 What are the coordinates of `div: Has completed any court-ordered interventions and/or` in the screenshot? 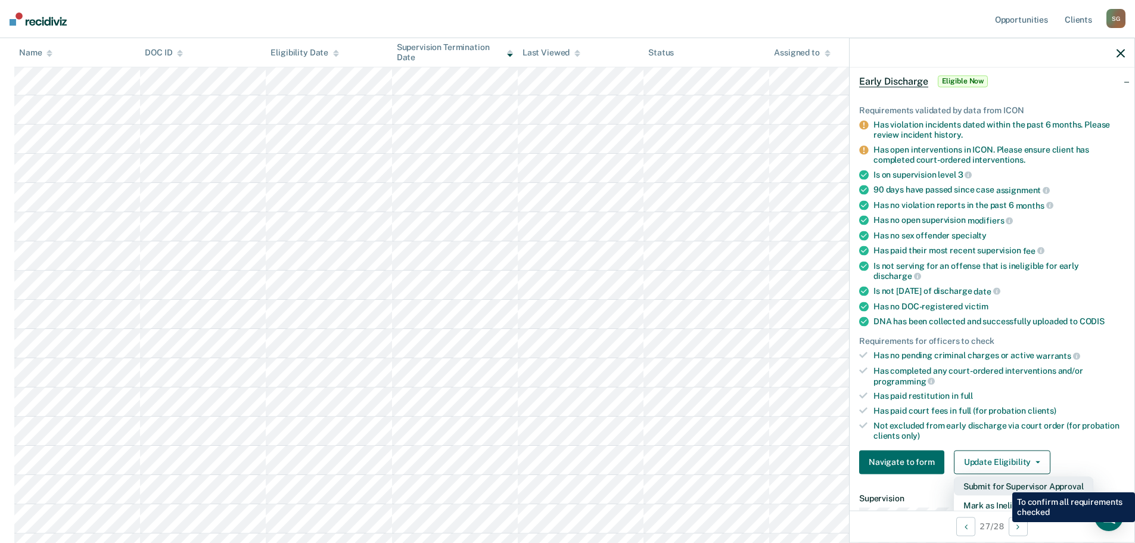 It's located at (999, 376).